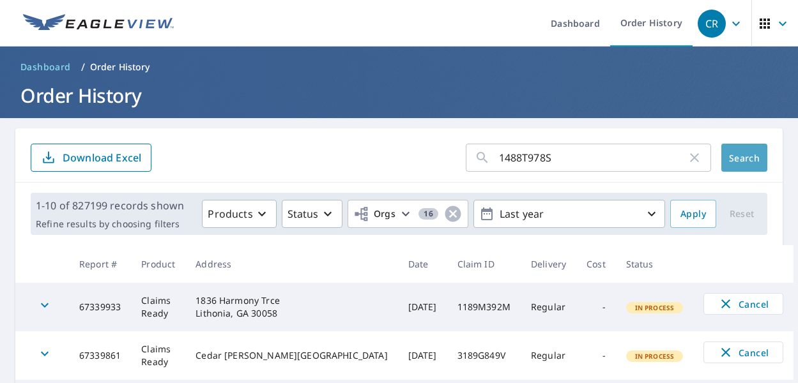 This screenshot has width=798, height=383. Describe the element at coordinates (407, 214) in the screenshot. I see `button: Orgs16` at that location.